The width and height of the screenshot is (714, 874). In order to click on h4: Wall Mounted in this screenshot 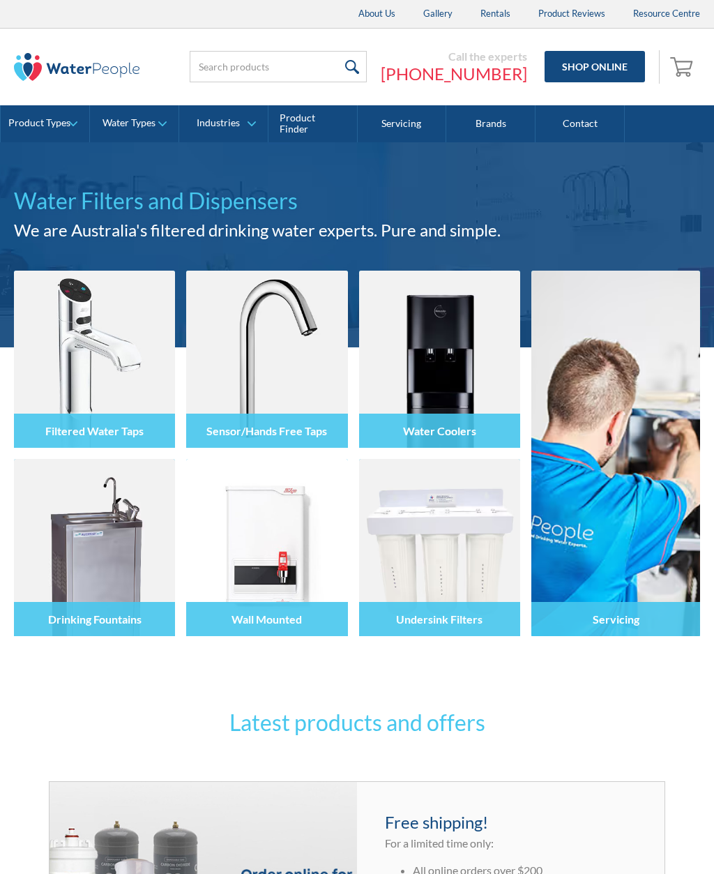, I will do `click(266, 619)`.